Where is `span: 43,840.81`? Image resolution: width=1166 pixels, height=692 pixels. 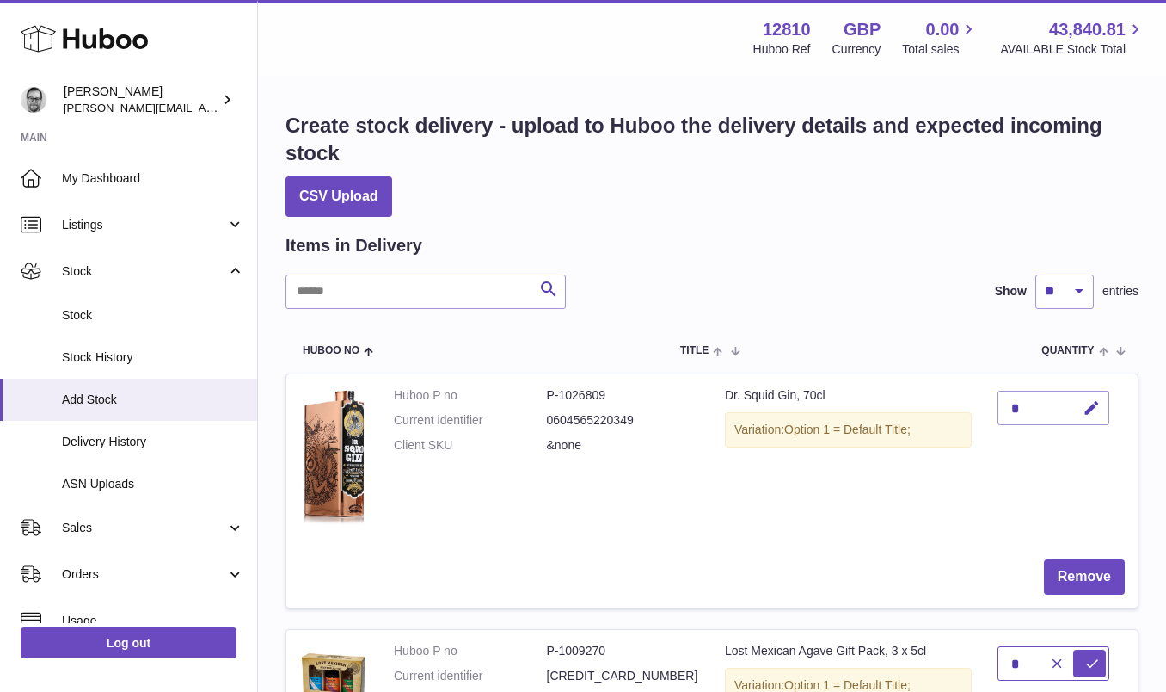
span: 43,840.81 is located at coordinates (1087, 29).